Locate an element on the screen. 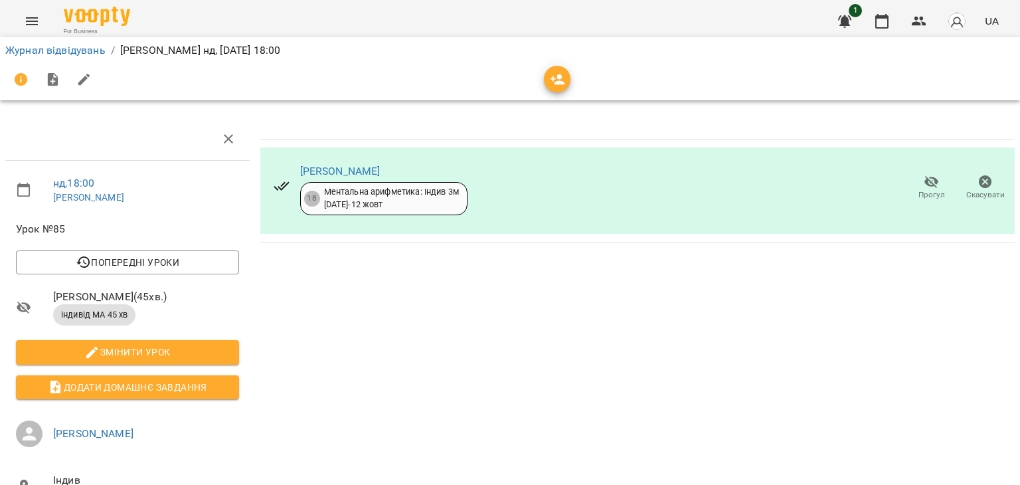 The height and width of the screenshot is (485, 1020). a: Журнал відвідувань is located at coordinates (55, 50).